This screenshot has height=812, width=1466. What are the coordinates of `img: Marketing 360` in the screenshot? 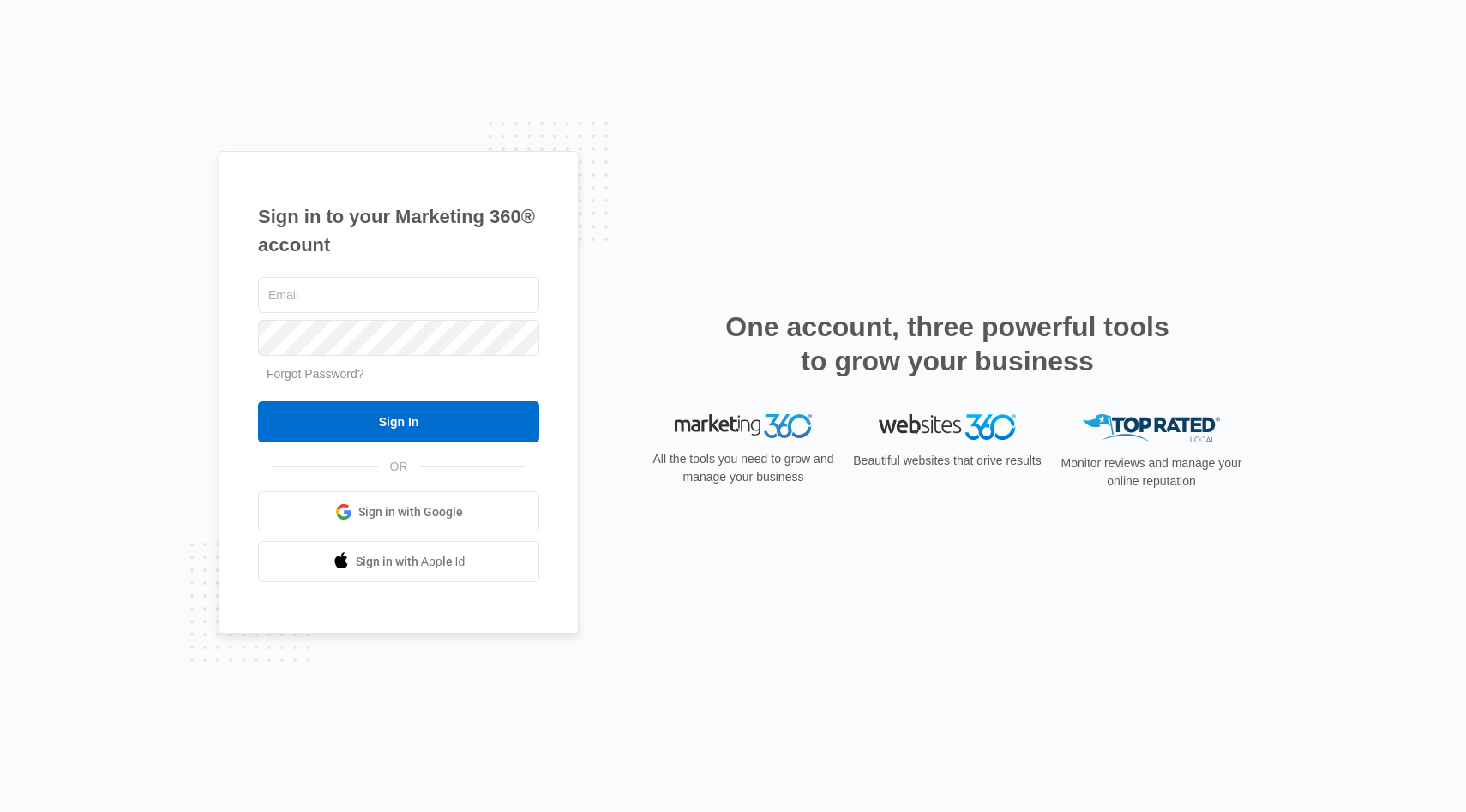 It's located at (744, 426).